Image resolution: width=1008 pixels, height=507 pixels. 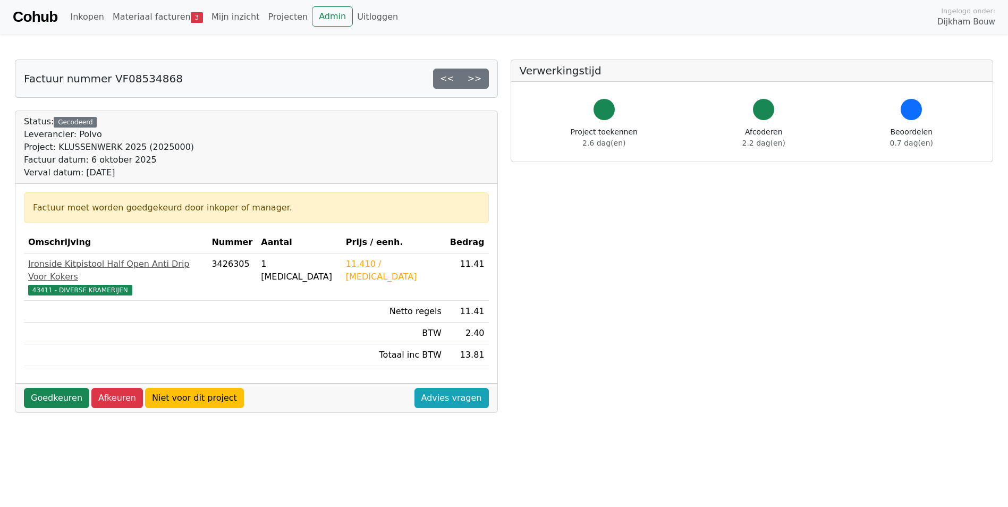 What do you see at coordinates (394, 311) in the screenshot?
I see `td: Netto regels` at bounding box center [394, 311].